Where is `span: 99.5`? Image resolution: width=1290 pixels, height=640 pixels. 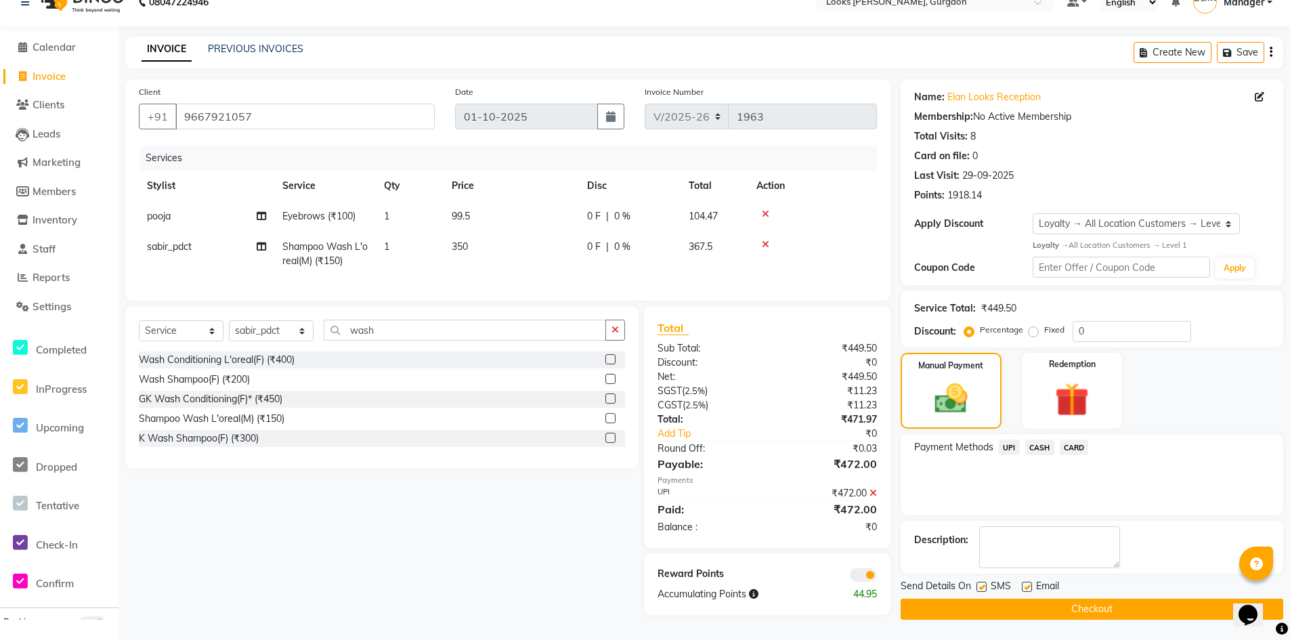 span: 99.5 is located at coordinates (461, 216).